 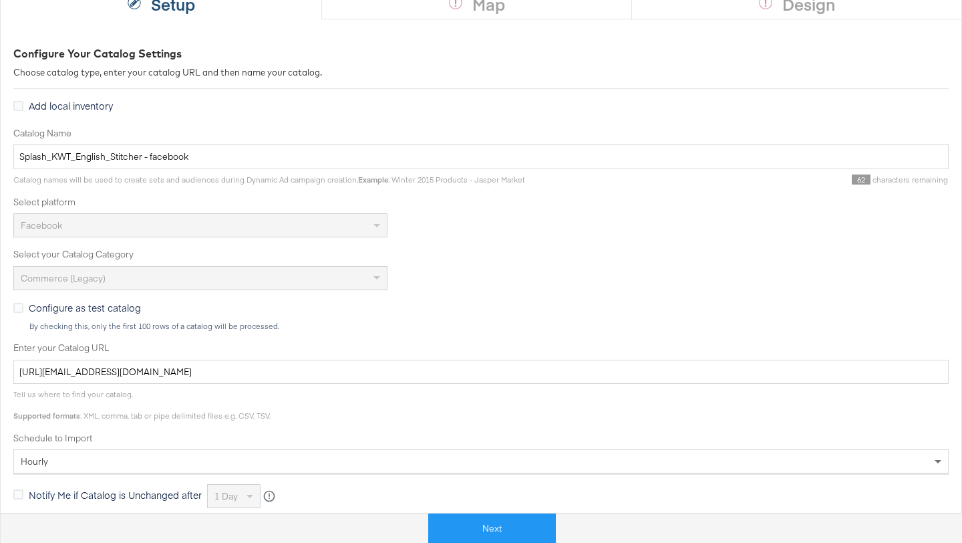 I want to click on span: Facebook, so click(x=41, y=225).